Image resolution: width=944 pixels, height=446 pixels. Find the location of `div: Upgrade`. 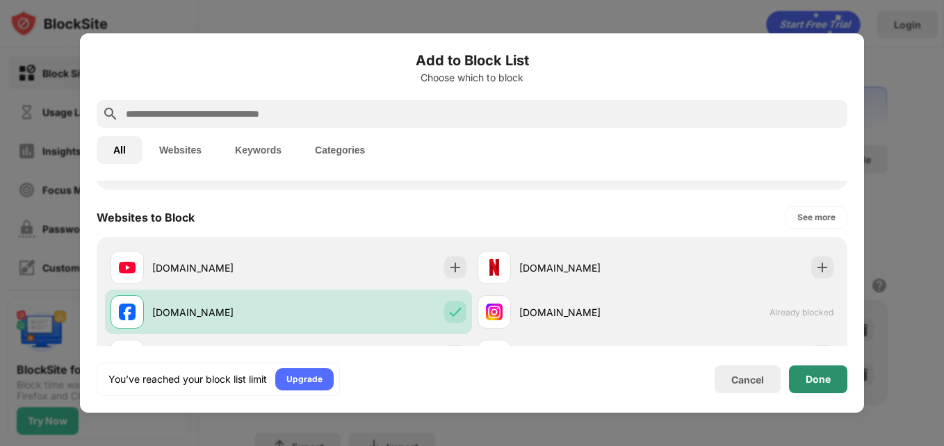

div: Upgrade is located at coordinates (305, 380).